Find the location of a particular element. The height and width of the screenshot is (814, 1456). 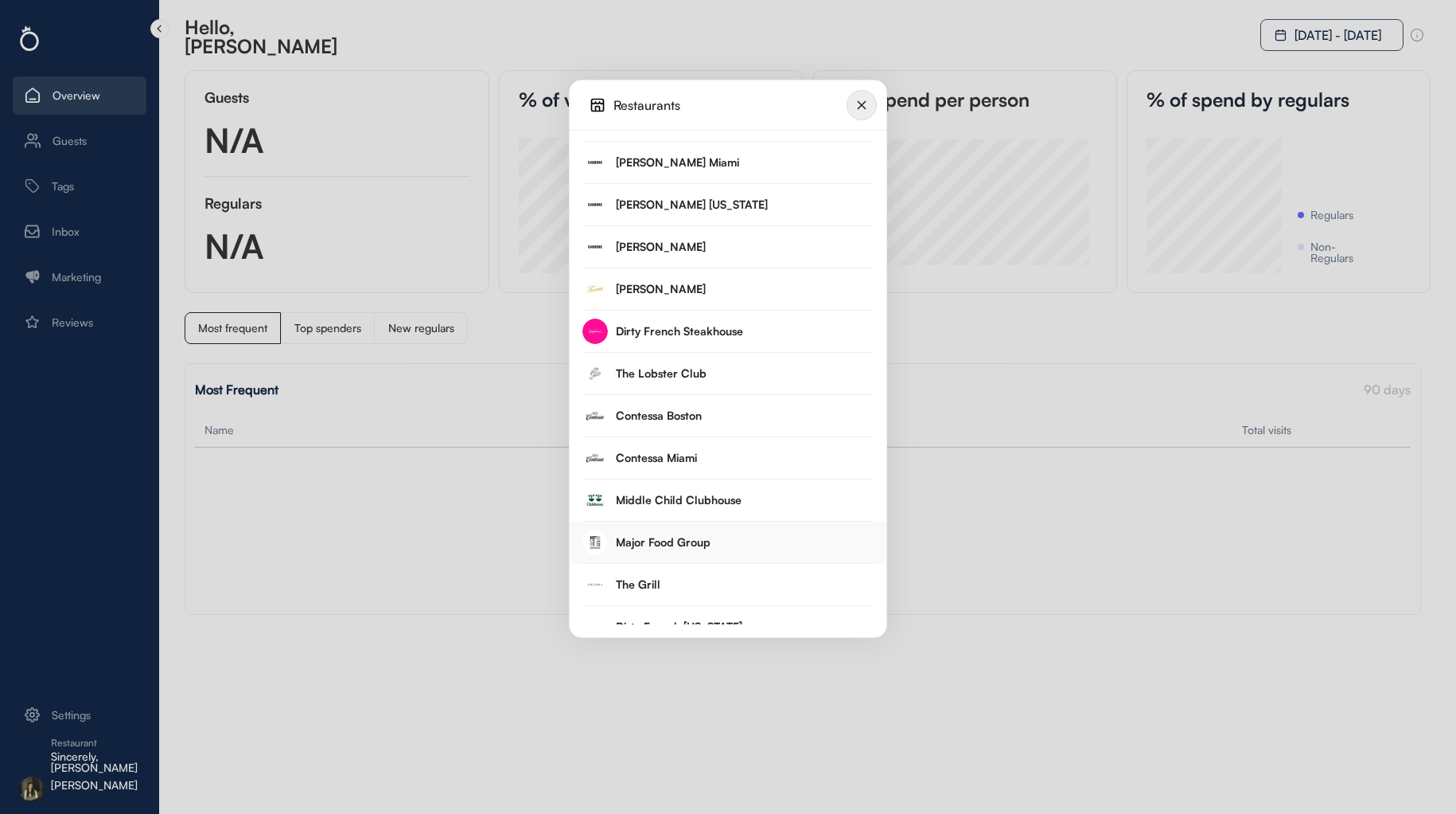

img: Black%20White%20Modern%20Square%20Frame%20Photography%20Logo%20%2810%29.png is located at coordinates (595, 542).